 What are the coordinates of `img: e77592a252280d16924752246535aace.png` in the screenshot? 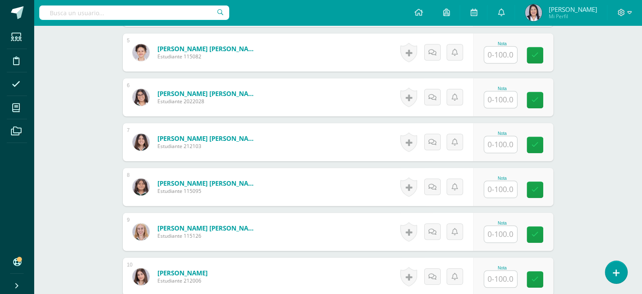 It's located at (141, 231).